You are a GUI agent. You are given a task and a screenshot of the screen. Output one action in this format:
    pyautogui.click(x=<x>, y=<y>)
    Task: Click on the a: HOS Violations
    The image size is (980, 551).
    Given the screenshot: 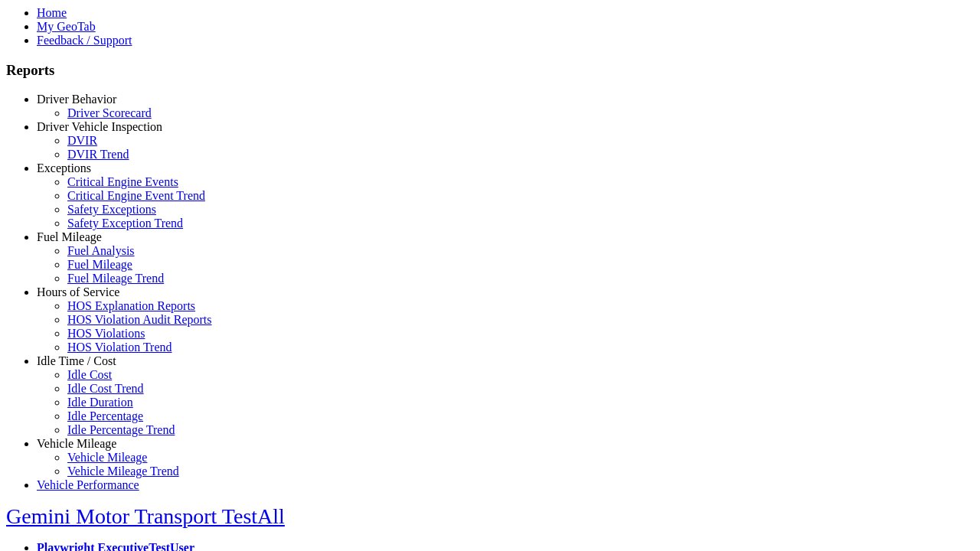 What is the action you would take?
    pyautogui.click(x=106, y=333)
    